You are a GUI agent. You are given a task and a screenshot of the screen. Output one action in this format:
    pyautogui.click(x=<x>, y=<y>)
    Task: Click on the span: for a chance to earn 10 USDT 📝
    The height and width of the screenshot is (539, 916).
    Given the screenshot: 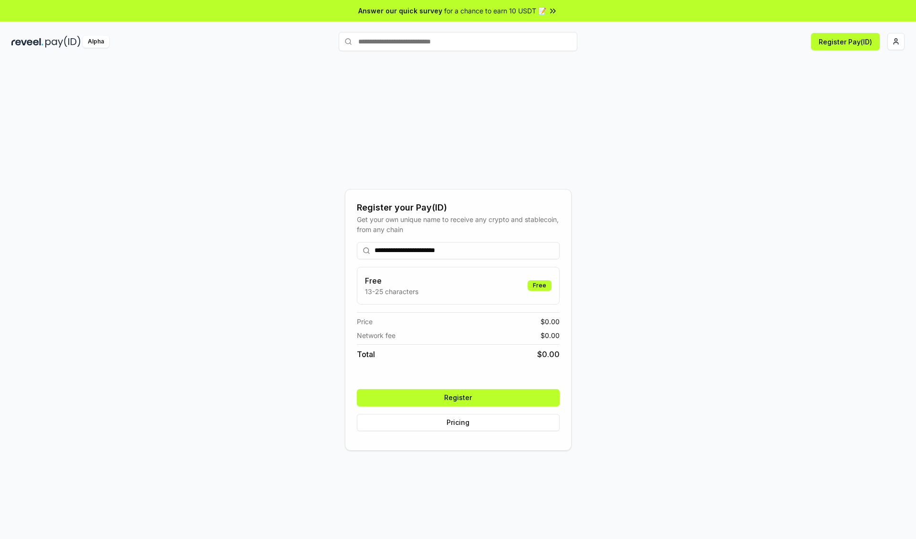 What is the action you would take?
    pyautogui.click(x=495, y=10)
    